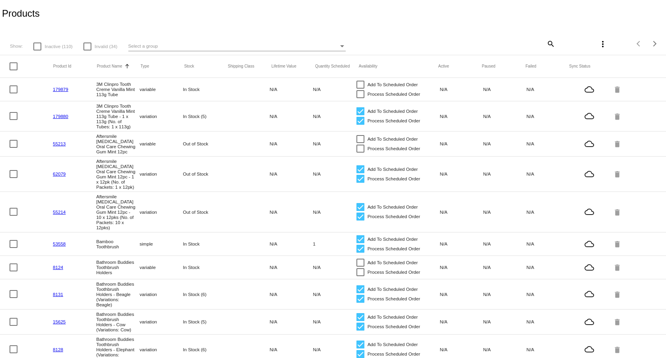 The width and height of the screenshot is (666, 358). I want to click on a: 62079, so click(59, 174).